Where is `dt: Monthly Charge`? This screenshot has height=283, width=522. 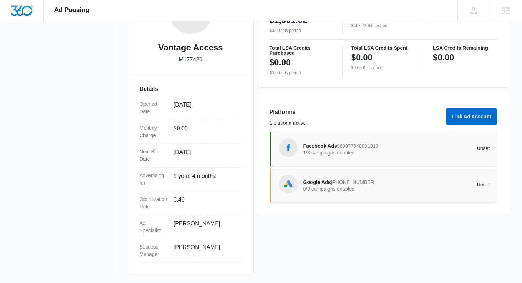
dt: Monthly Charge is located at coordinates (154, 132).